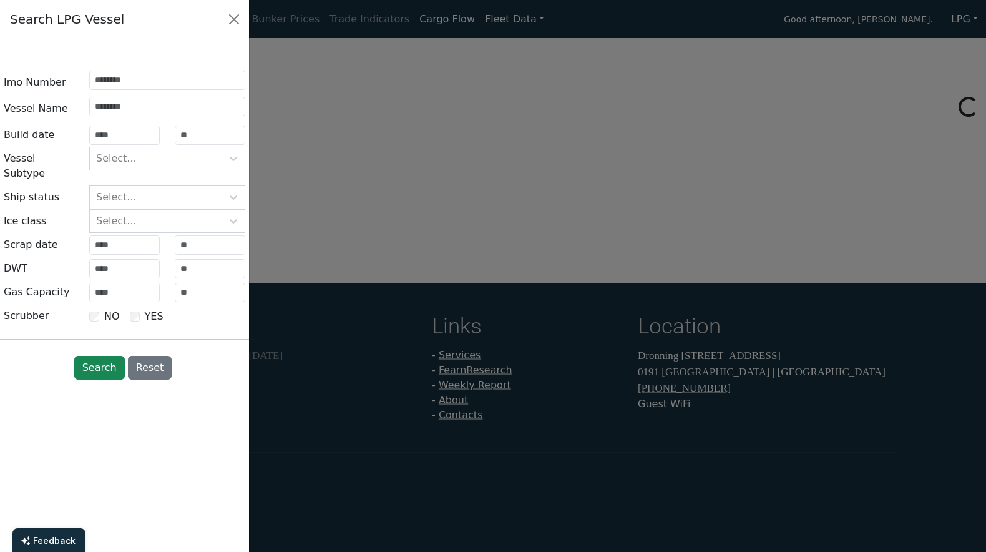  I want to click on button: Close, so click(234, 19).